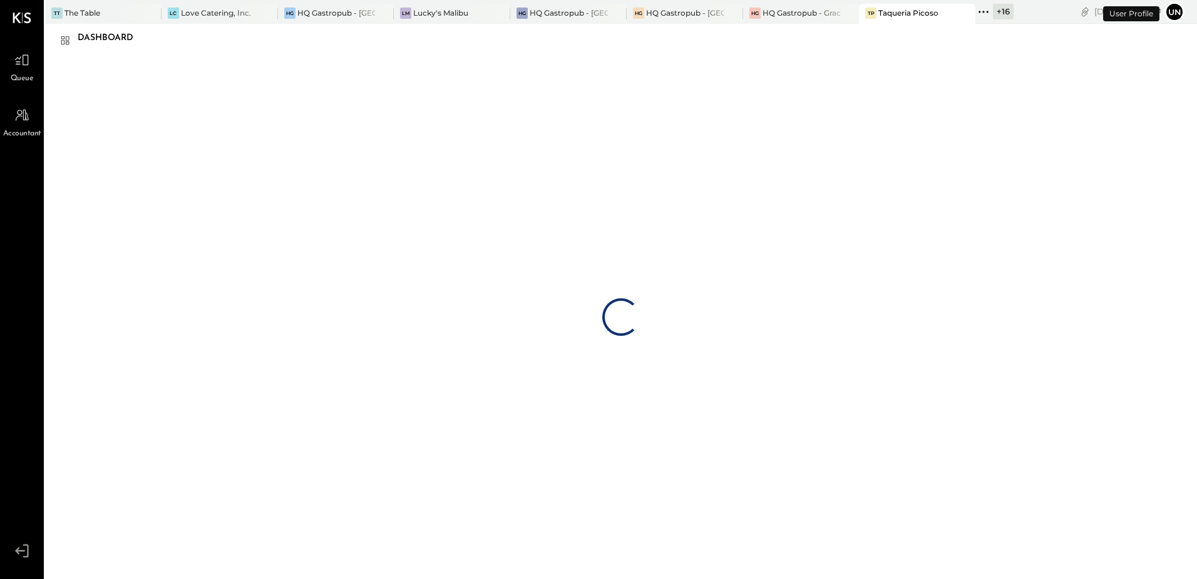 The height and width of the screenshot is (579, 1197). I want to click on div: Love Catering, Inc., so click(216, 13).